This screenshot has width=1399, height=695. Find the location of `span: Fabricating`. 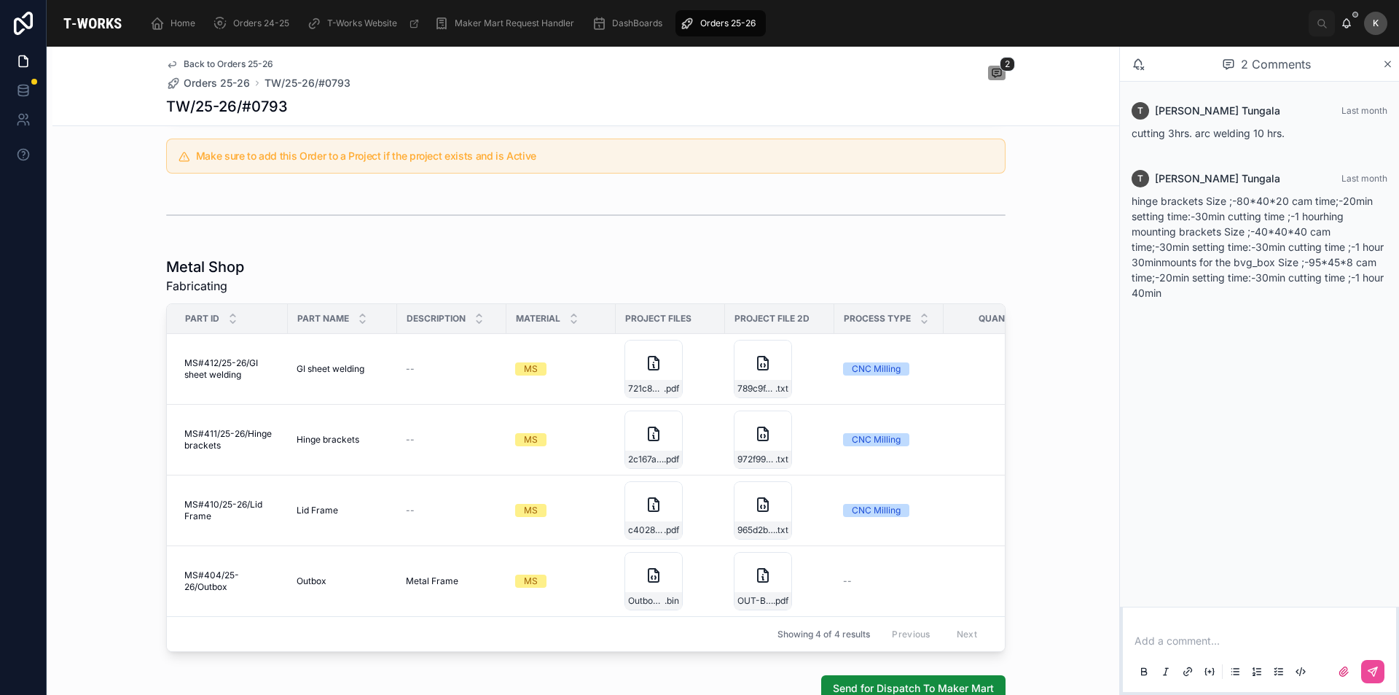

span: Fabricating is located at coordinates (205, 286).